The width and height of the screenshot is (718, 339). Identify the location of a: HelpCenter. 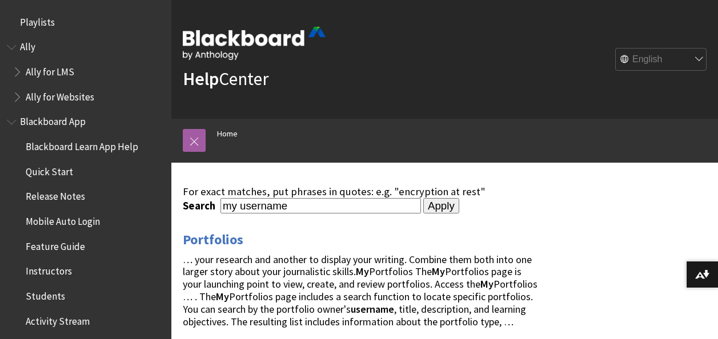
(226, 79).